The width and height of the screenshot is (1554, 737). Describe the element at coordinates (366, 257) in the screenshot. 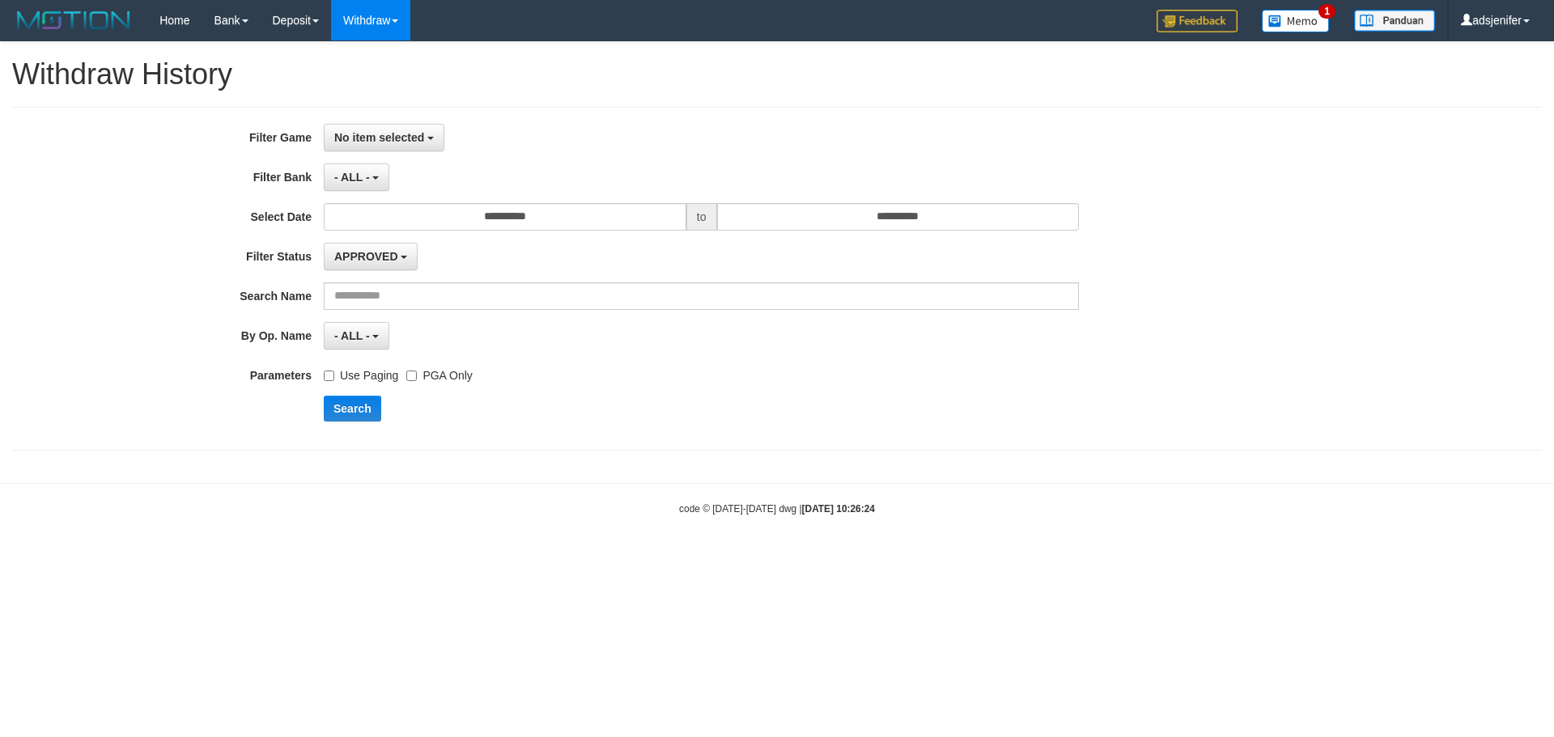

I see `span: APPROVED` at that location.